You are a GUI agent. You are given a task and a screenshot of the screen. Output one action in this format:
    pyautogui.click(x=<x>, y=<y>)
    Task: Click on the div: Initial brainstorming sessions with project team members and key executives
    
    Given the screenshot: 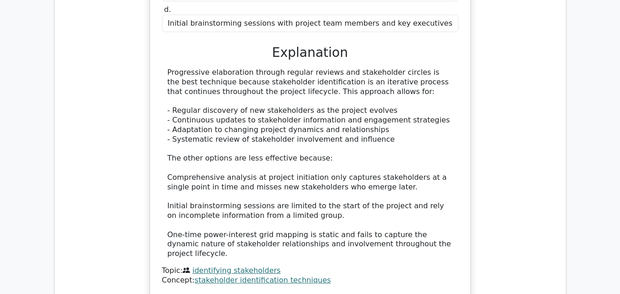 What is the action you would take?
    pyautogui.click(x=310, y=23)
    